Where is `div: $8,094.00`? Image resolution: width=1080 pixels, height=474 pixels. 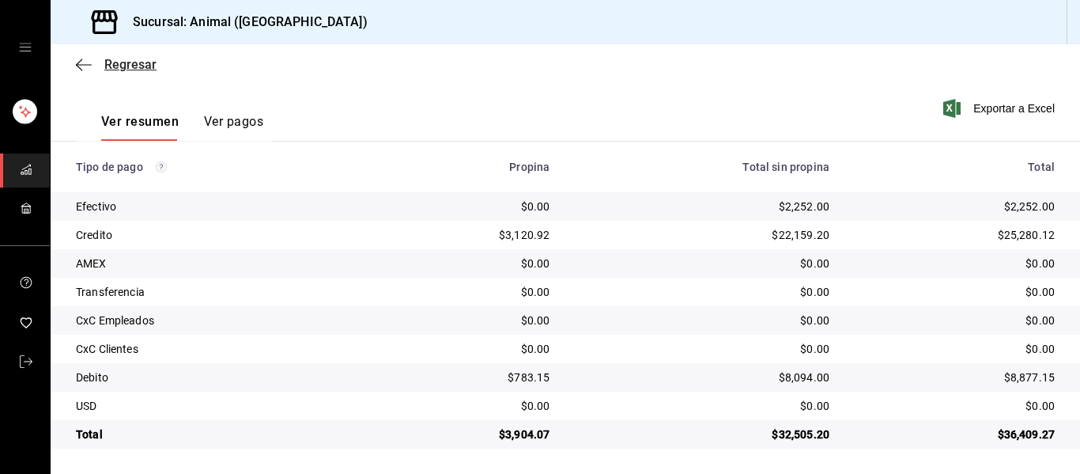
div: $8,094.00 is located at coordinates (702, 377).